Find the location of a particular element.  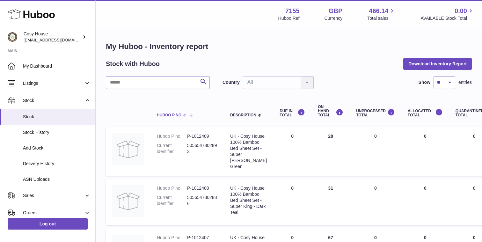

div: Currency is located at coordinates (333, 18).